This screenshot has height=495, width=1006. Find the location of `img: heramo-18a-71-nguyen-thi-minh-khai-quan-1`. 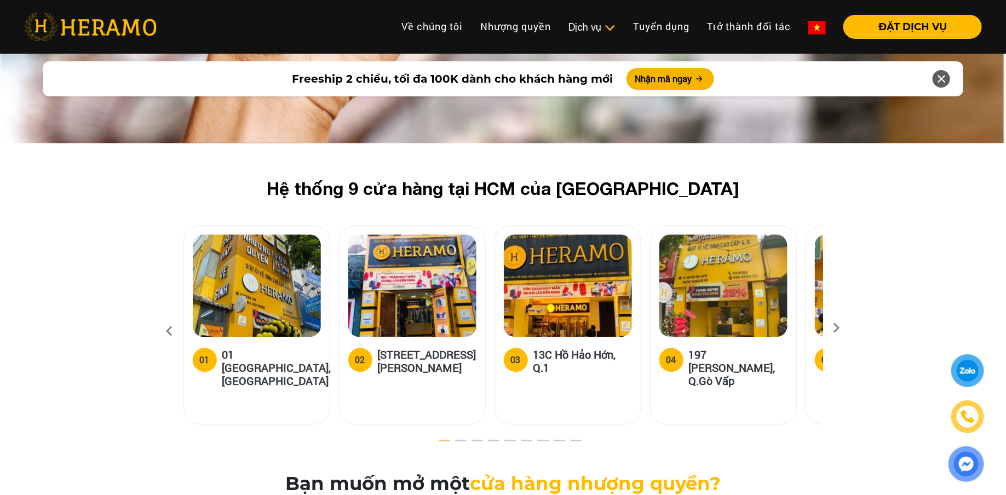

img: heramo-18a-71-nguyen-thi-minh-khai-quan-1 is located at coordinates (412, 285).